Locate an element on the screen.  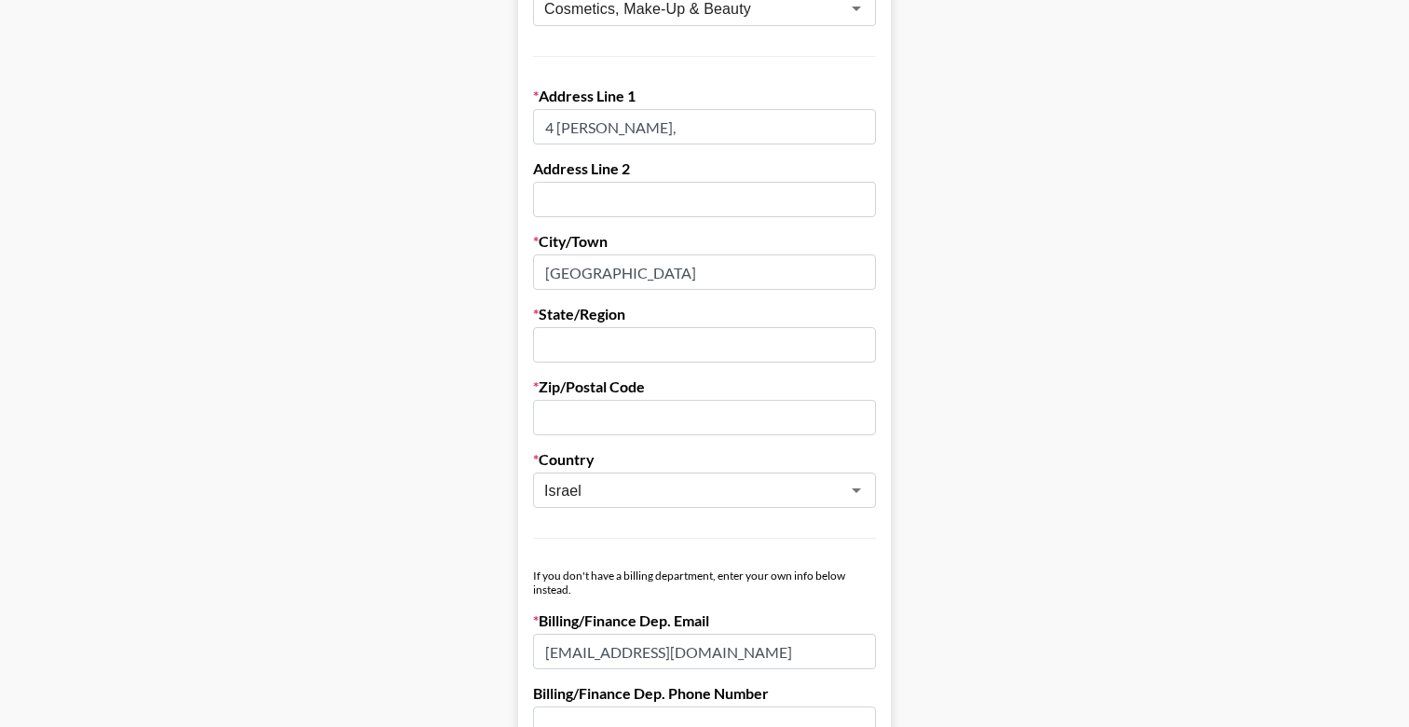
label: Address Line 2 is located at coordinates (704, 169).